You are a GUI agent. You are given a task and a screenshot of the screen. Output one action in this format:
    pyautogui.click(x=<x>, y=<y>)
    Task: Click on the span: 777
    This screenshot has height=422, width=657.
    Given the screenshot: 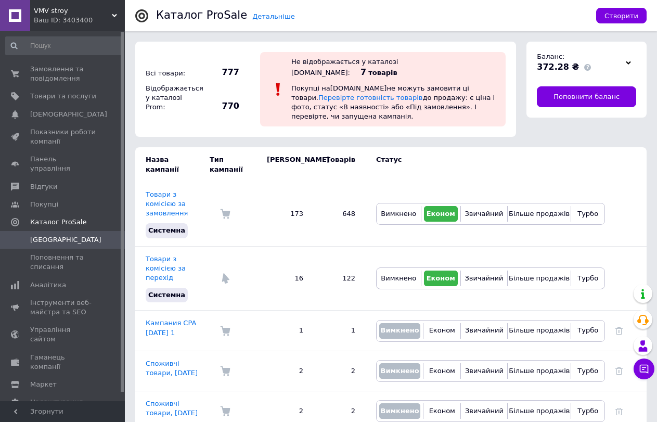 What is the action you would take?
    pyautogui.click(x=221, y=72)
    